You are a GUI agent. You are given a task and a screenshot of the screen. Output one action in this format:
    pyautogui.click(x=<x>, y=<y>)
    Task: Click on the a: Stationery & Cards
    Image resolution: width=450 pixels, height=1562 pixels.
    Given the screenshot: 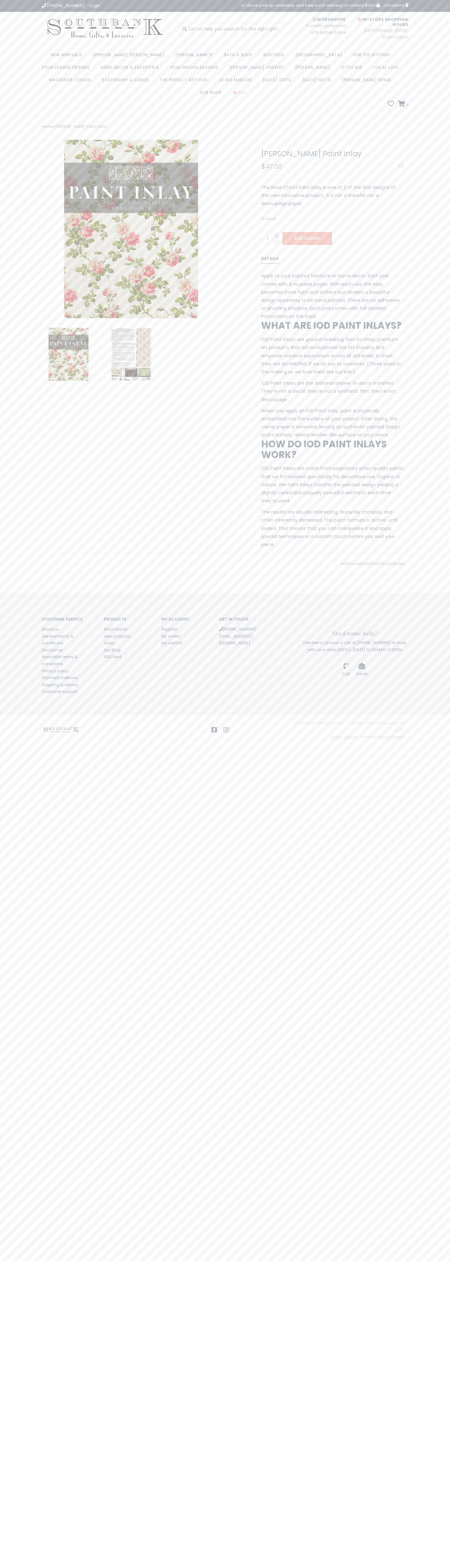 What is the action you would take?
    pyautogui.click(x=127, y=82)
    